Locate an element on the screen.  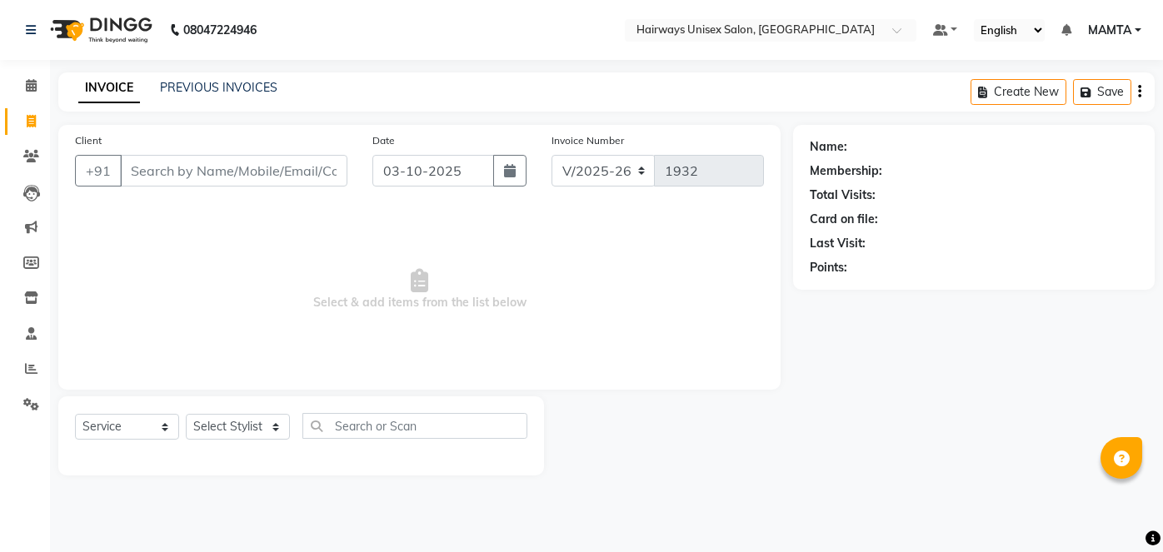
div: Points: is located at coordinates (828, 267).